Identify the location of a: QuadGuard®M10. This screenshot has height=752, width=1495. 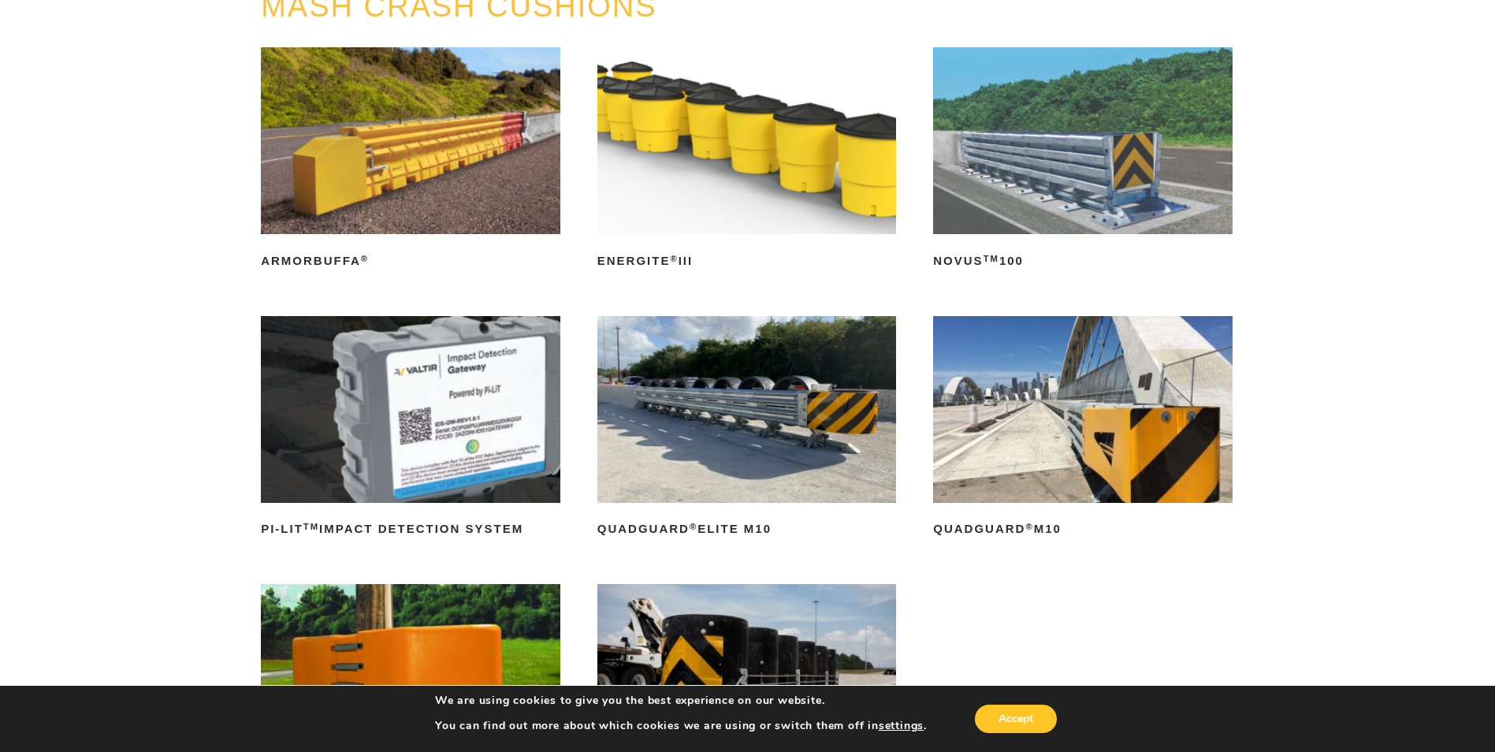
(1083, 429).